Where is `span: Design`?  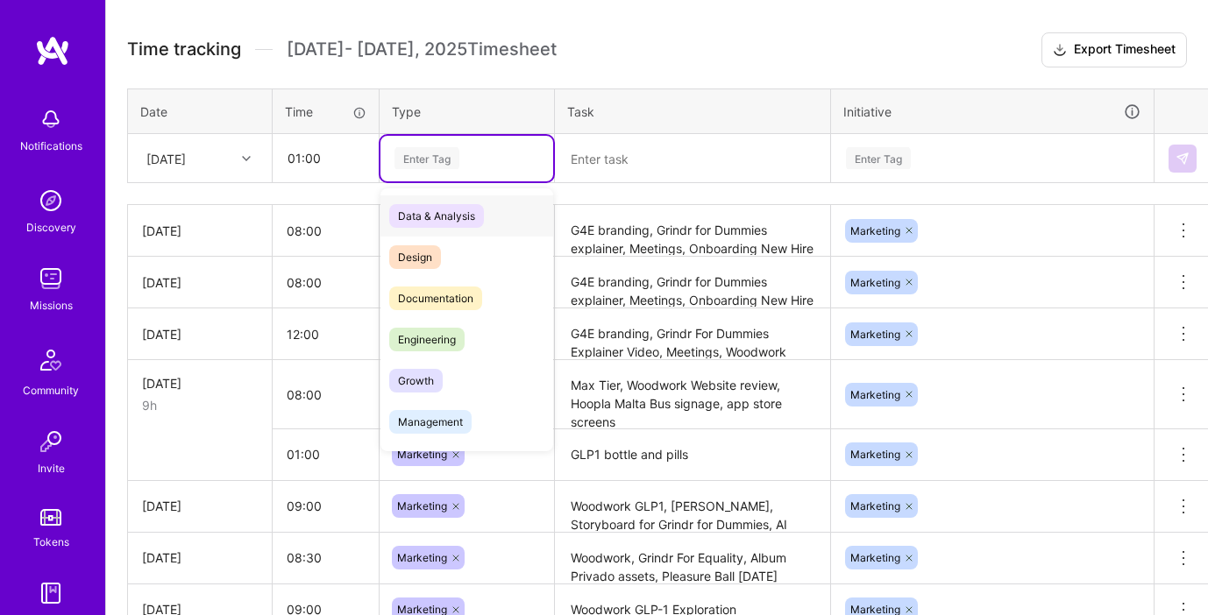 span: Design is located at coordinates (415, 257).